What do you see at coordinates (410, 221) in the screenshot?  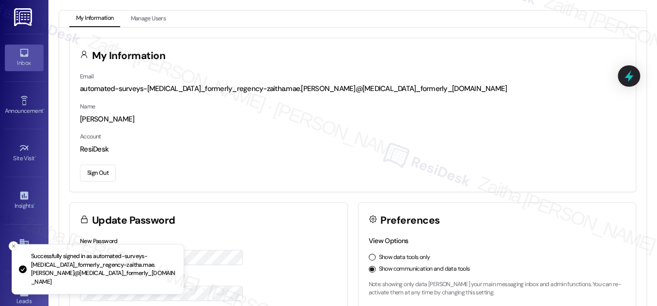 I see `h3: Preferences` at bounding box center [410, 221].